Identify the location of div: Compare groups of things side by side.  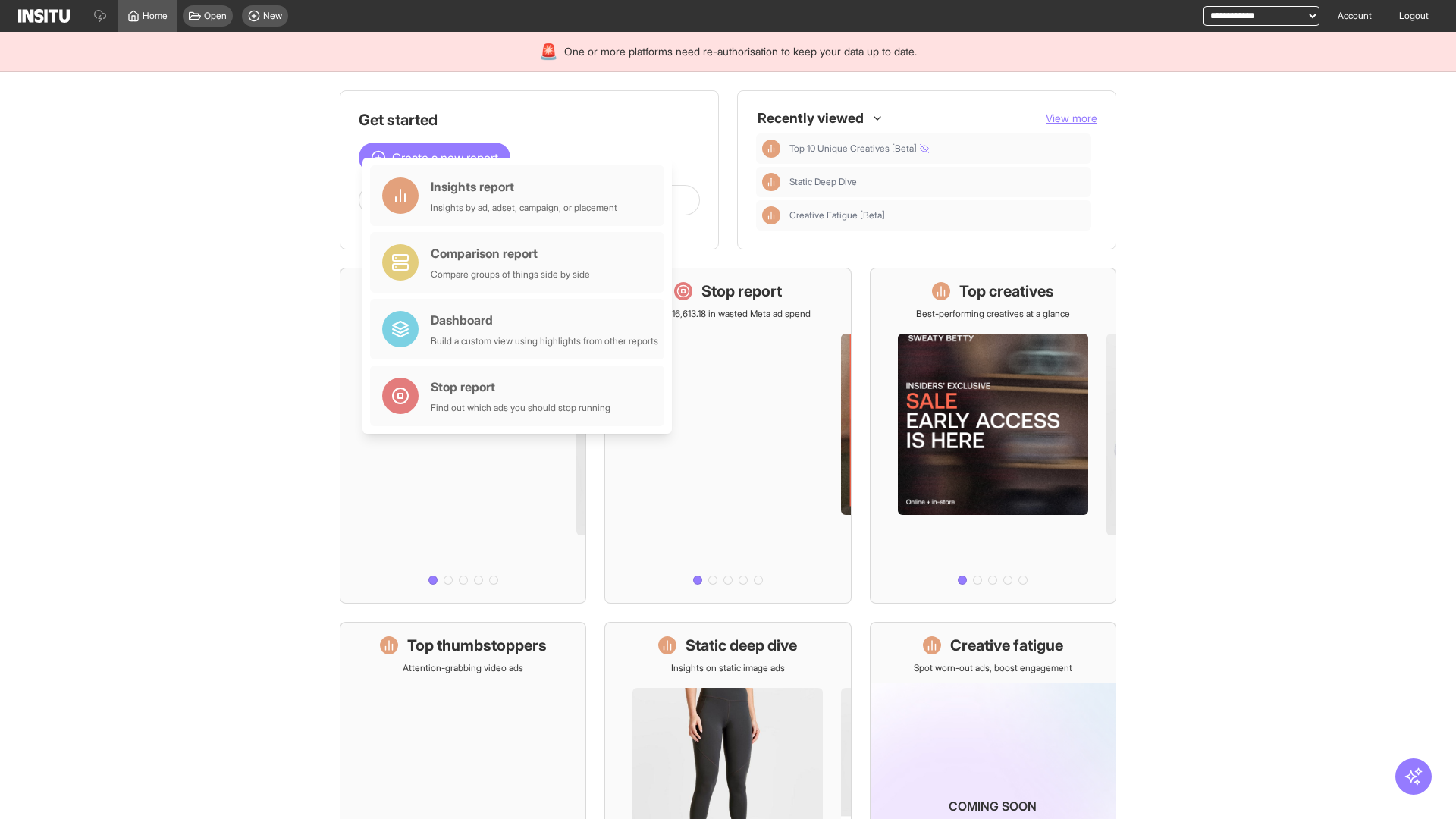
(510, 275).